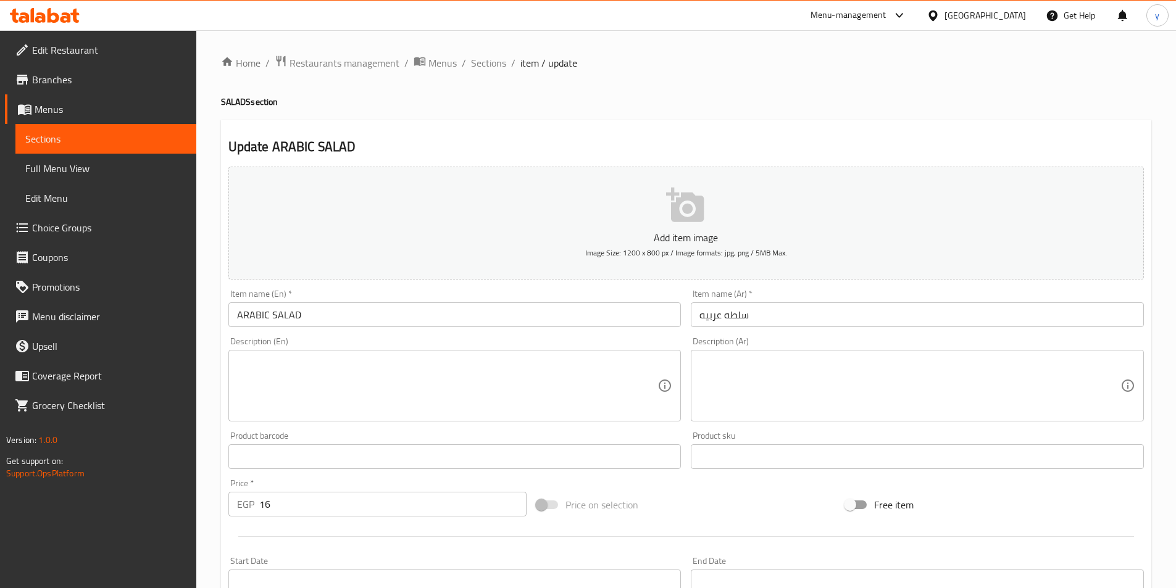  I want to click on span: Choice Groups, so click(109, 228).